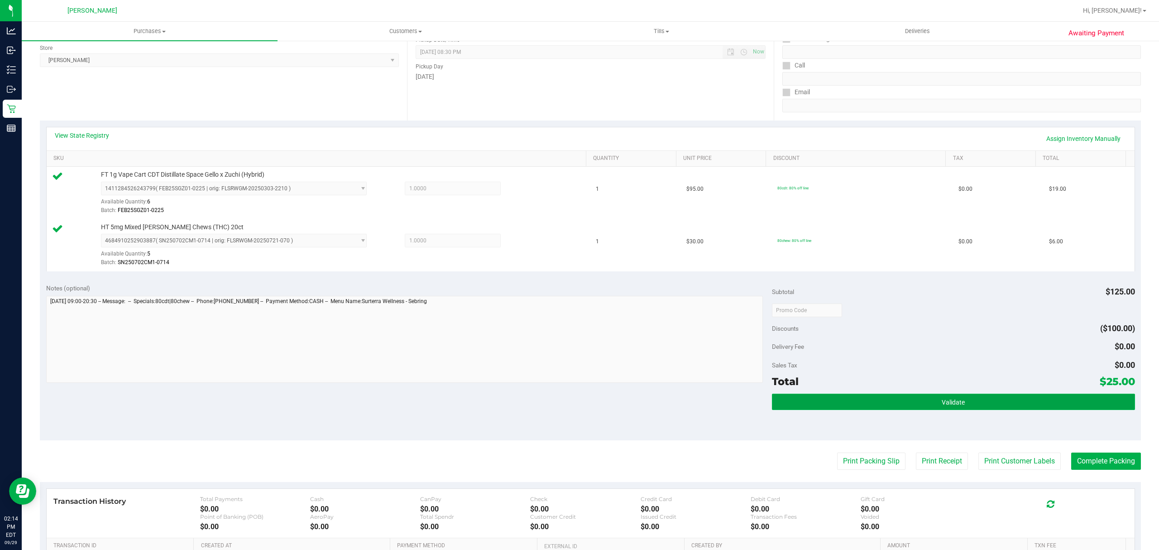  I want to click on input: Format: (999) 999-9999, so click(962, 52).